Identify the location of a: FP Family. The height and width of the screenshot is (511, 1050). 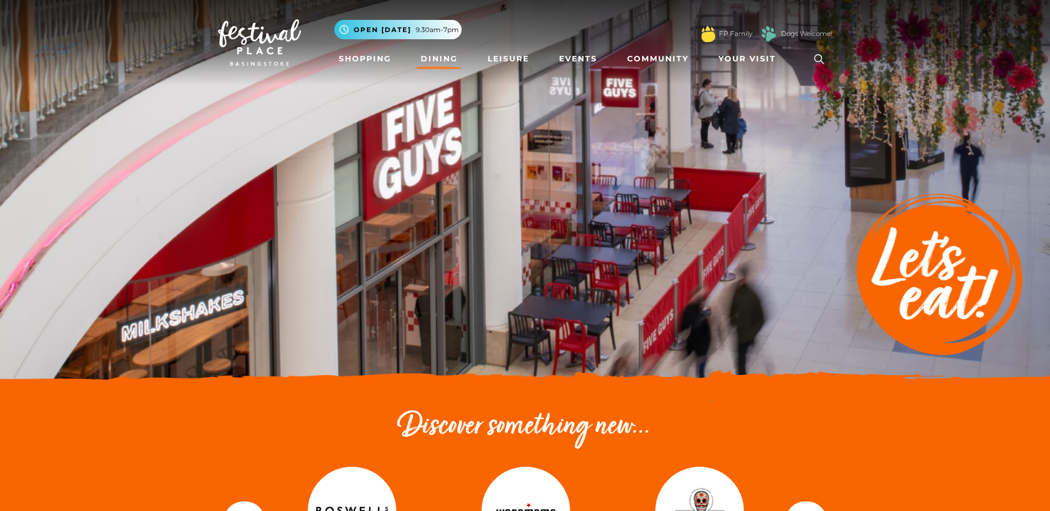
(736, 34).